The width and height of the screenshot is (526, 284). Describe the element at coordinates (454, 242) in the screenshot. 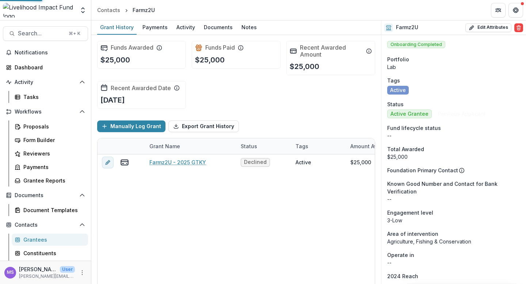

I see `p: Agriculture, Fishing & Conservation` at that location.